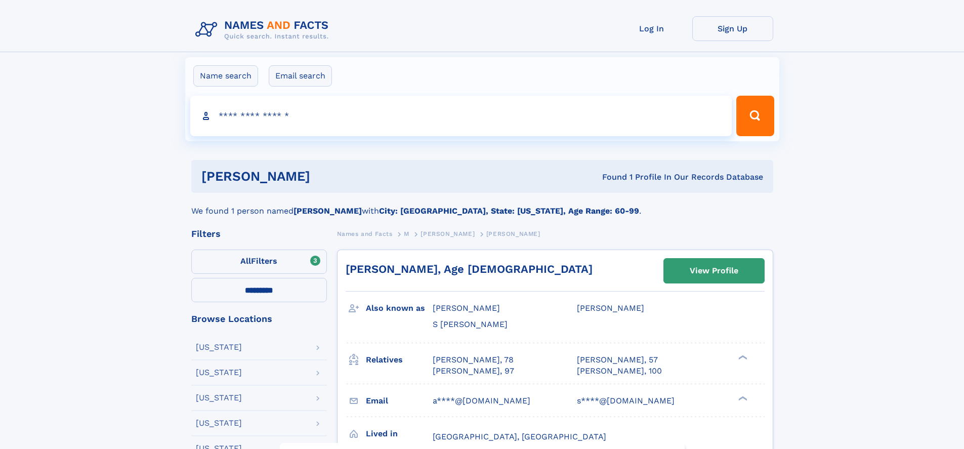 This screenshot has width=964, height=449. I want to click on span: M, so click(406, 234).